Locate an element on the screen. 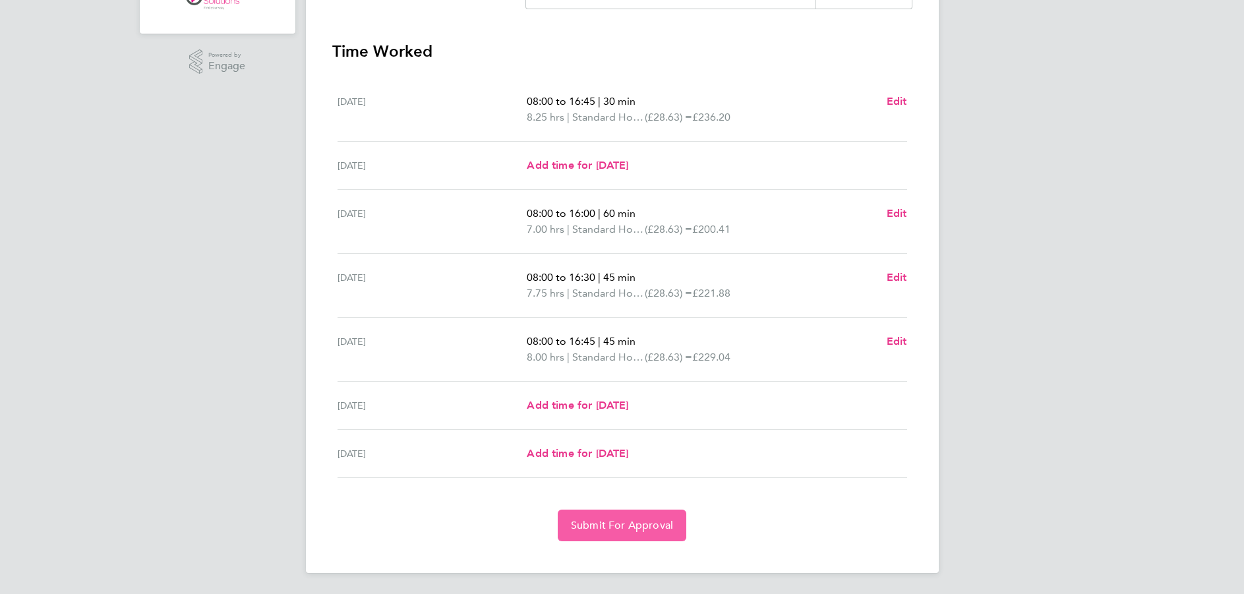 The image size is (1244, 594). span: 8.25 hrs is located at coordinates (545, 117).